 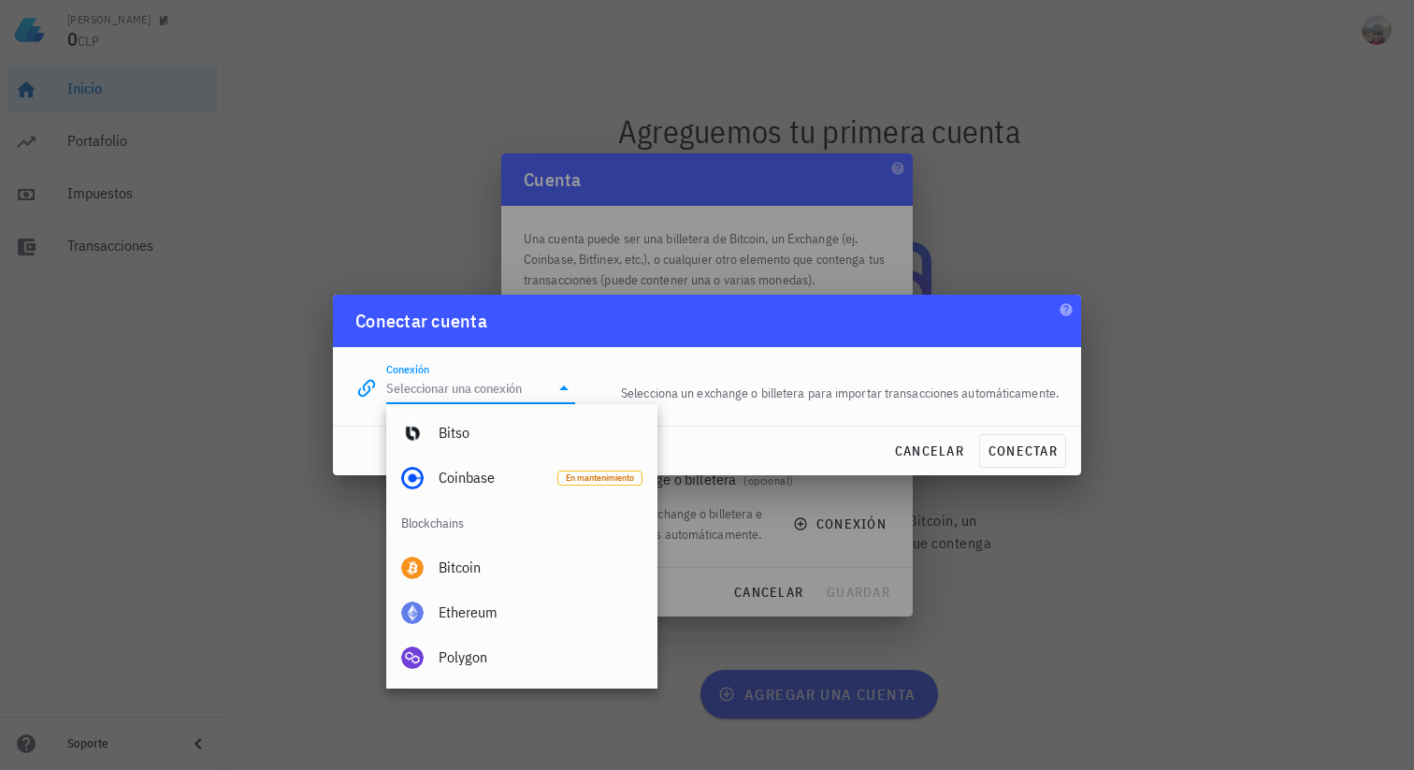 I want to click on span: conectar, so click(x=1023, y=451).